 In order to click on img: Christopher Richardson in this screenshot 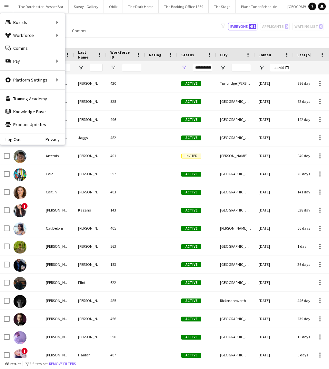, I will do `click(20, 337)`.